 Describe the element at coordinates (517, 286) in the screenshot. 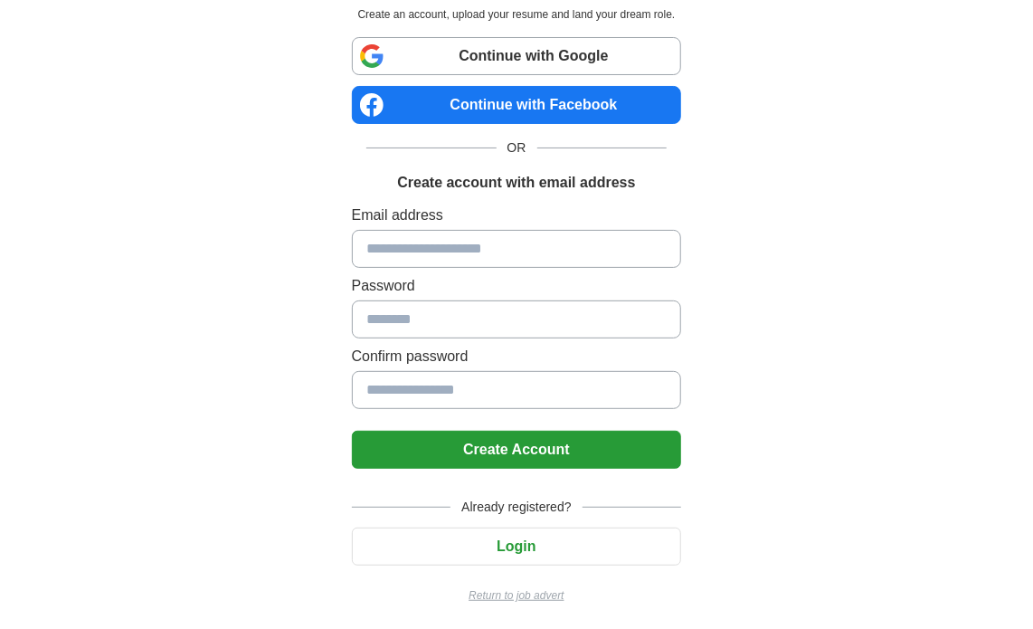

I see `label: Password` at that location.